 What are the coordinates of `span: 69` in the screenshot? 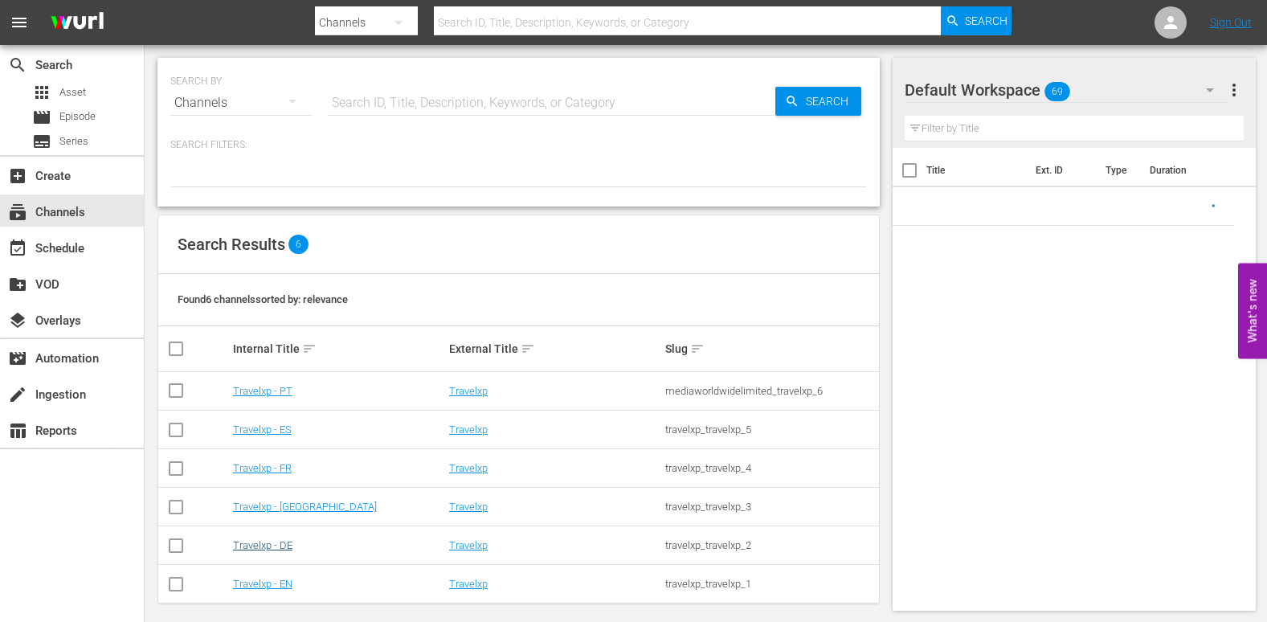 It's located at (1057, 92).